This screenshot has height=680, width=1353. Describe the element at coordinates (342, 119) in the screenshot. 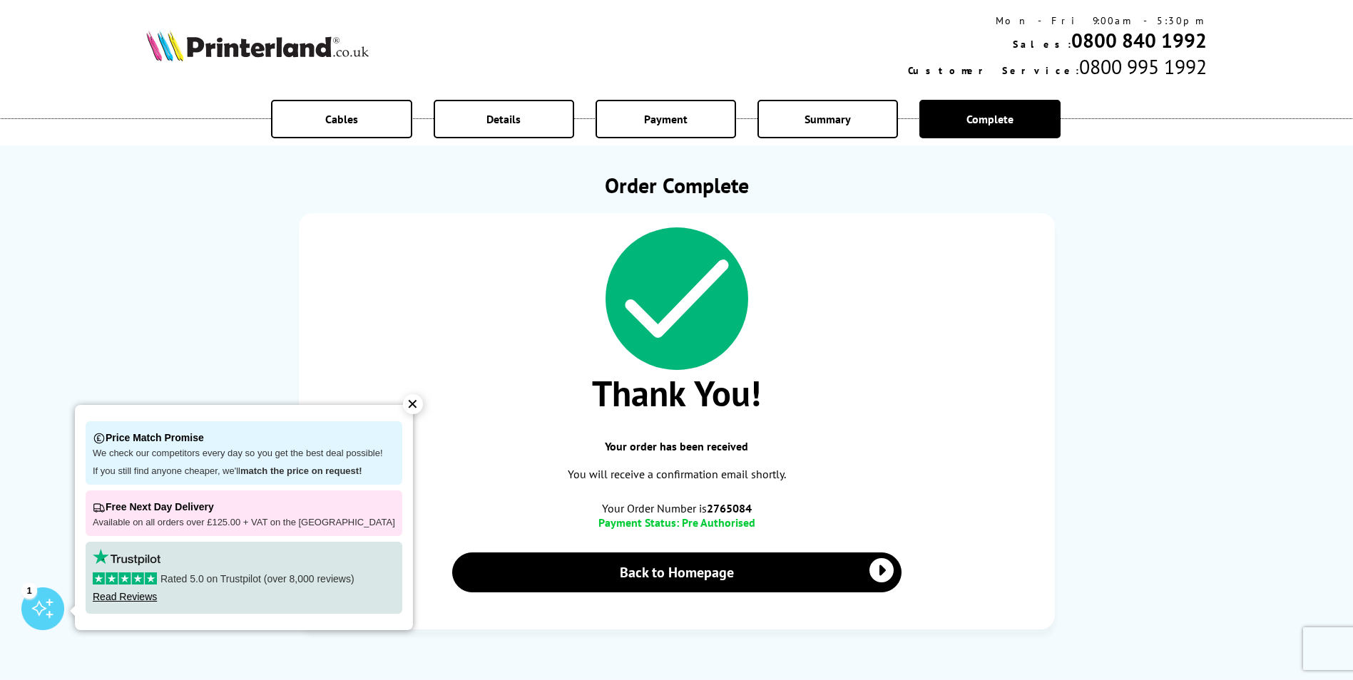

I see `span: Cables` at that location.